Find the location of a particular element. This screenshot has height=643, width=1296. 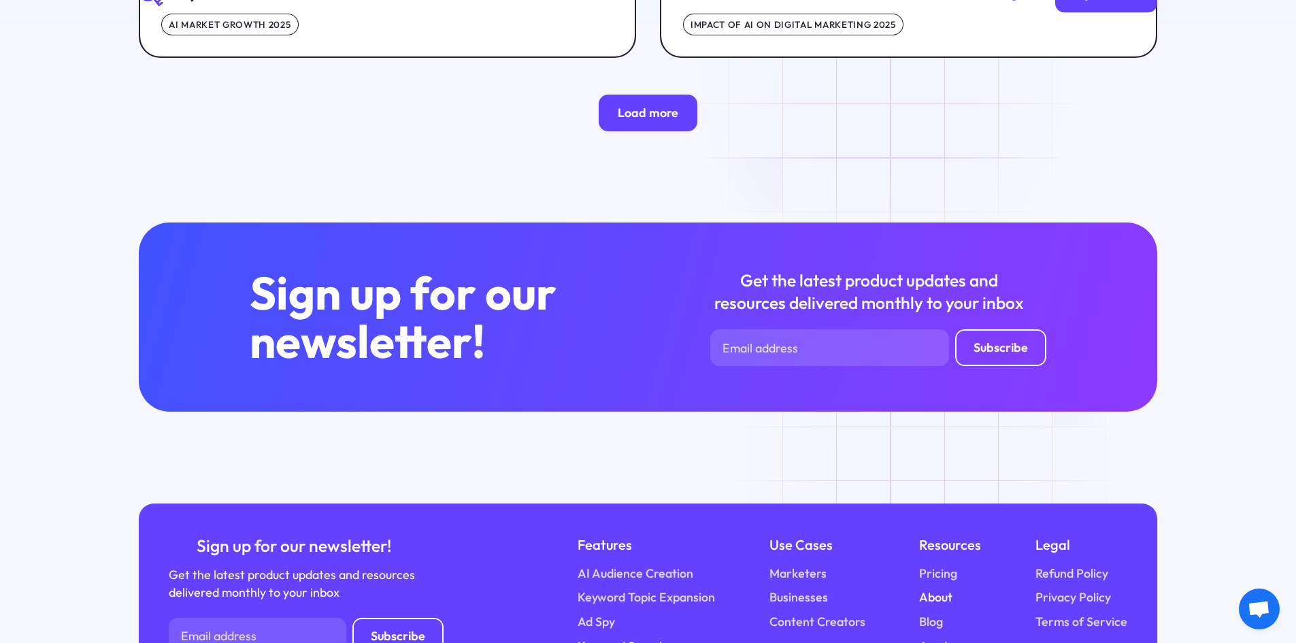

a: Open chat is located at coordinates (1260, 609).